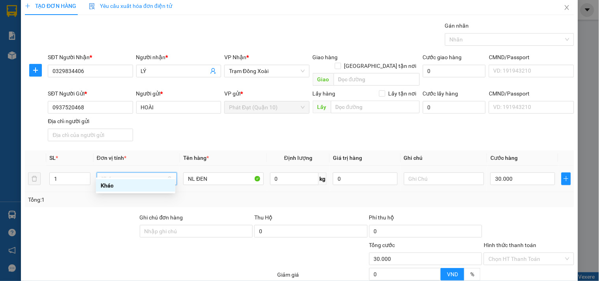  I want to click on button: delete, so click(34, 179).